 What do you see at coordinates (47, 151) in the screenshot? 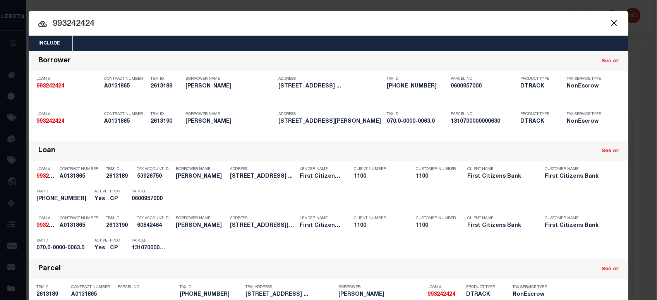
I see `div: Loan` at bounding box center [47, 151].